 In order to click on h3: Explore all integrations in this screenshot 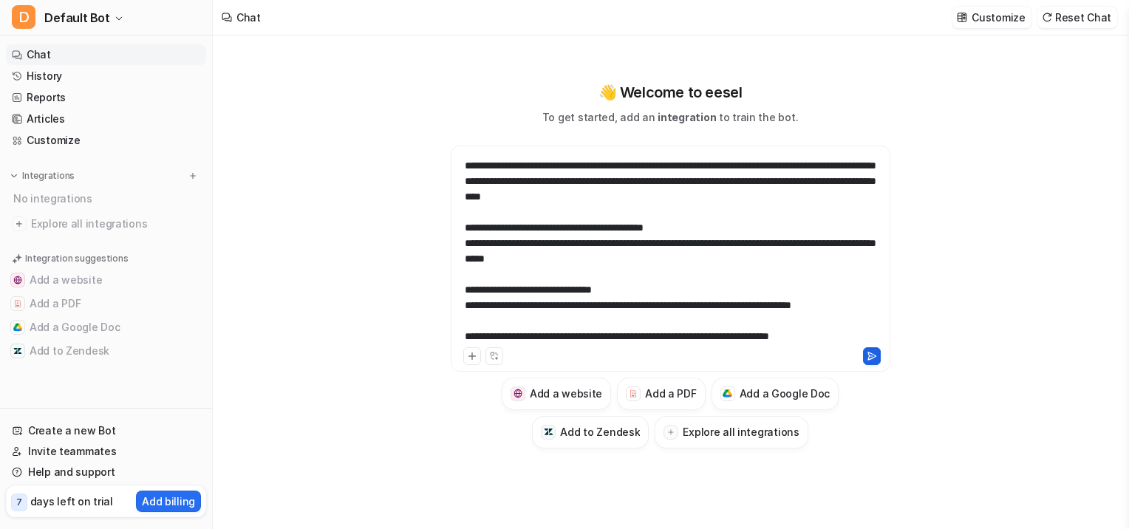, I will do `click(740, 432)`.